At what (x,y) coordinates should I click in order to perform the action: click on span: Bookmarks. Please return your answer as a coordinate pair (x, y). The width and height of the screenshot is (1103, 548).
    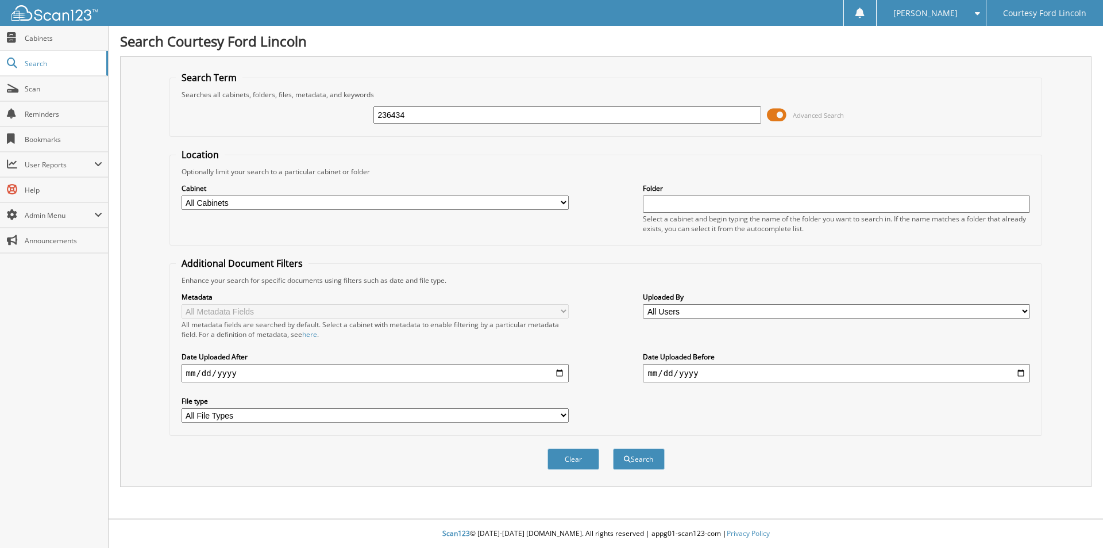
    Looking at the image, I should click on (63, 139).